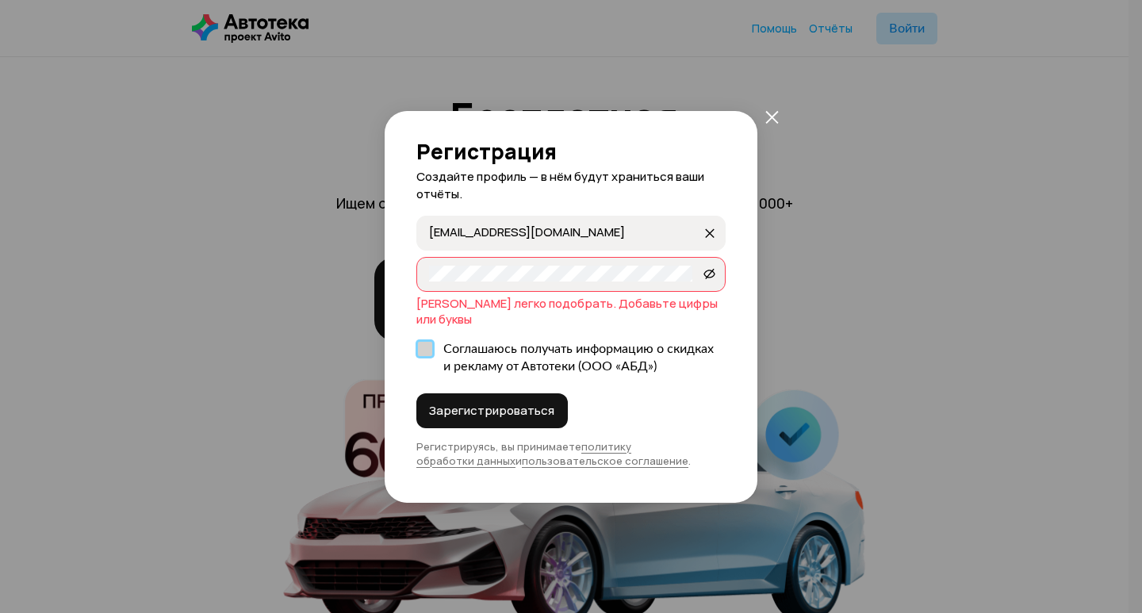  Describe the element at coordinates (566, 232) in the screenshot. I see `input: закрыть` at that location.